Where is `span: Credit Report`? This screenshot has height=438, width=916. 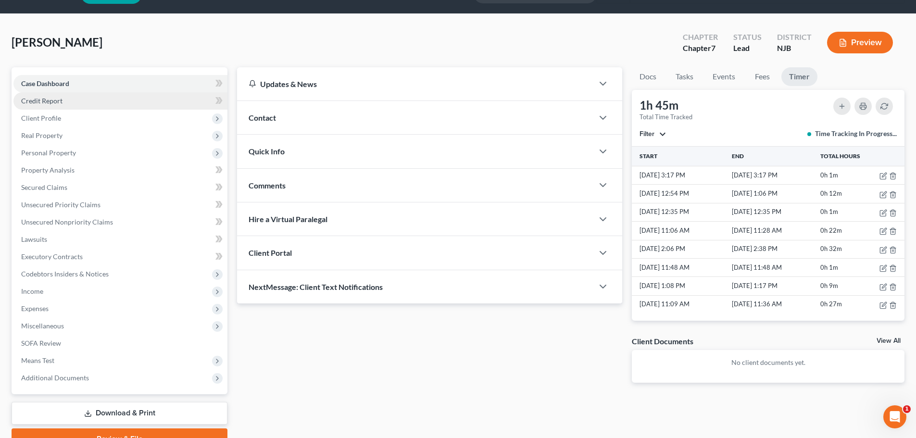
span: Credit Report is located at coordinates (42, 100).